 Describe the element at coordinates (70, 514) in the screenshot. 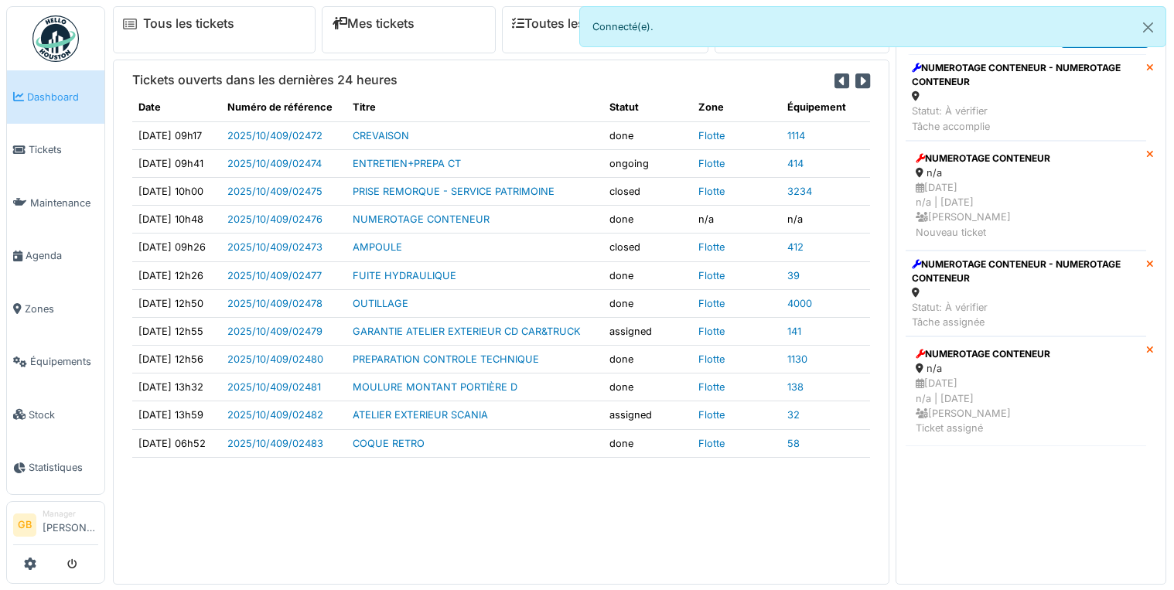

I see `div: Manager` at that location.